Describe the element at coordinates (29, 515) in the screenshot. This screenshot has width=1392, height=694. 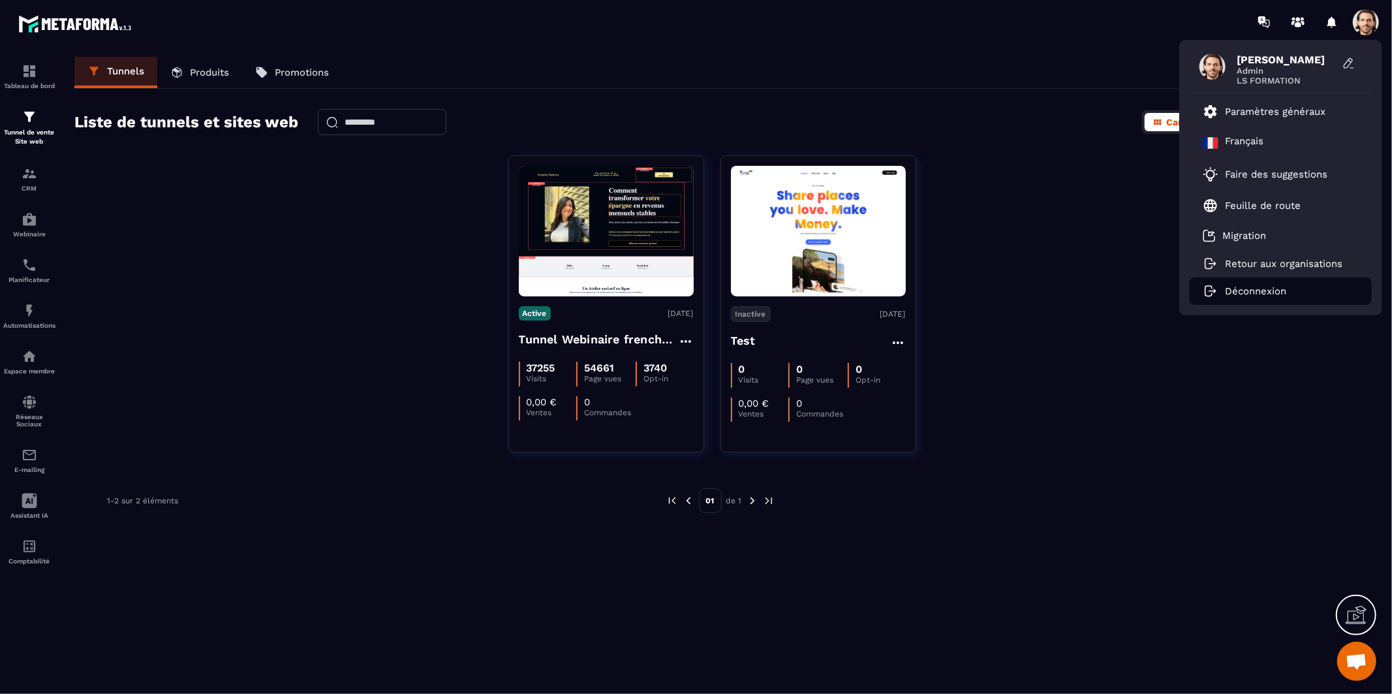
I see `p: Assistant IA` at that location.